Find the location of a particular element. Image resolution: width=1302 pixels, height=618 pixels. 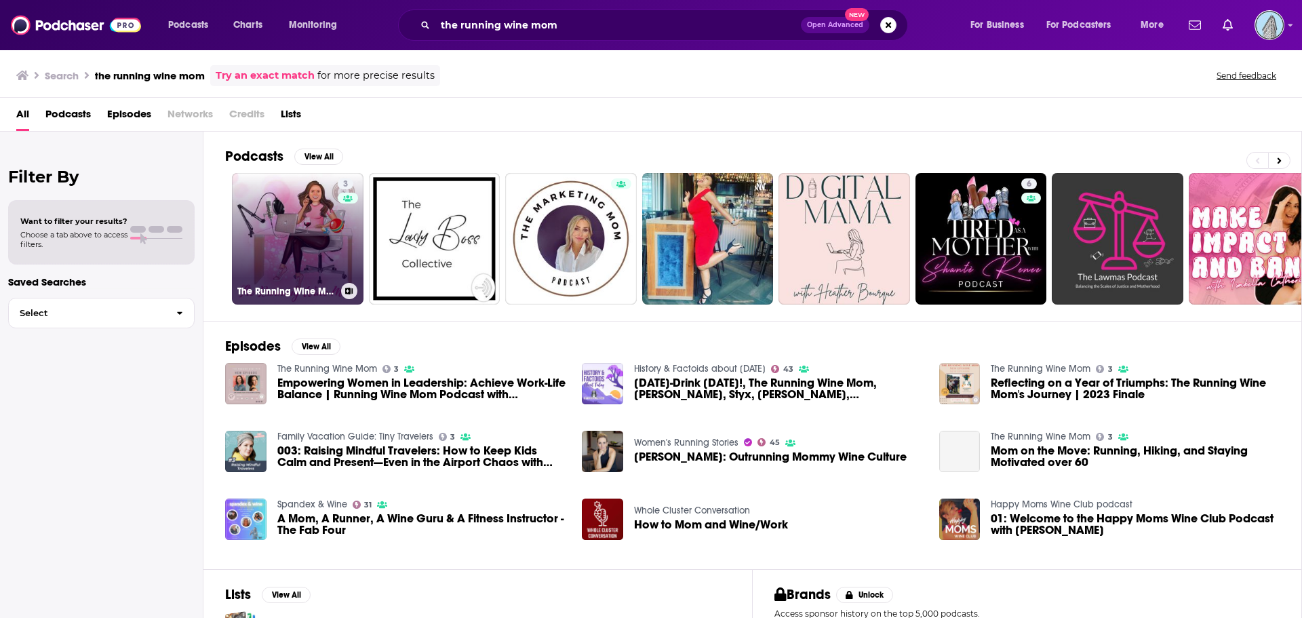

span: Lists is located at coordinates (291, 117).